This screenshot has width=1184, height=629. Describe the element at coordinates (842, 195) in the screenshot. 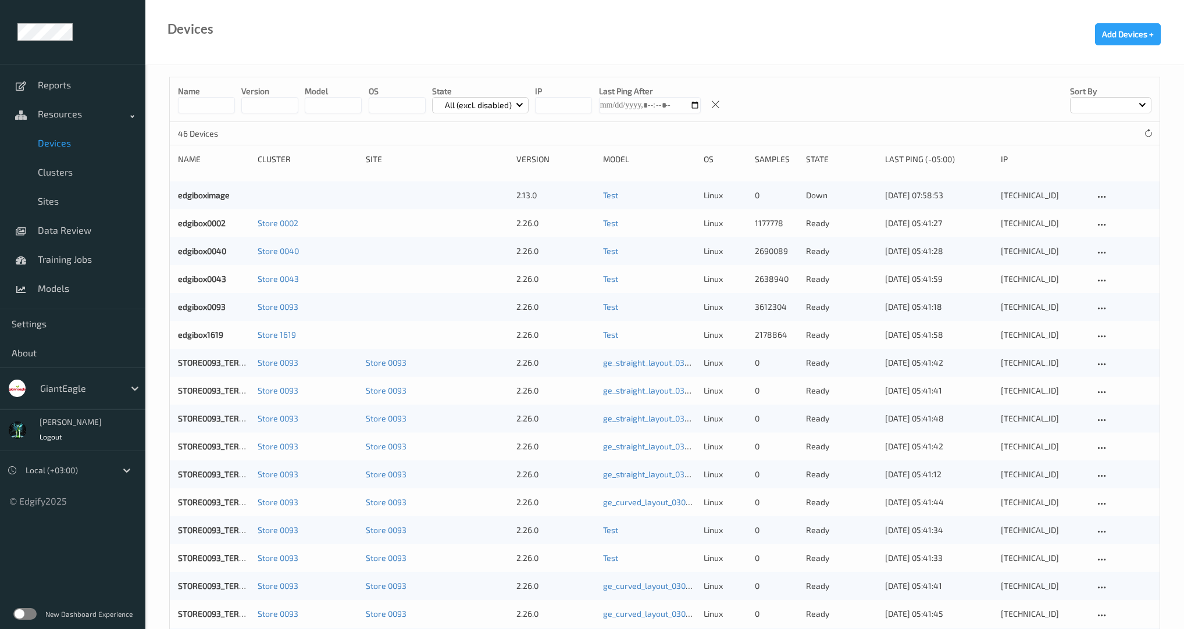

I see `p: down` at that location.